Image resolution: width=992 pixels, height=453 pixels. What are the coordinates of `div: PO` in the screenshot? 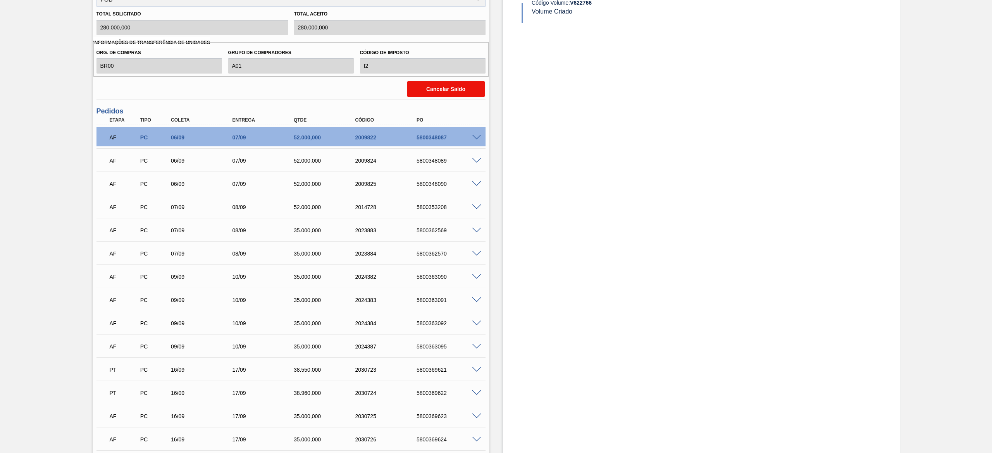 It's located at (449, 120).